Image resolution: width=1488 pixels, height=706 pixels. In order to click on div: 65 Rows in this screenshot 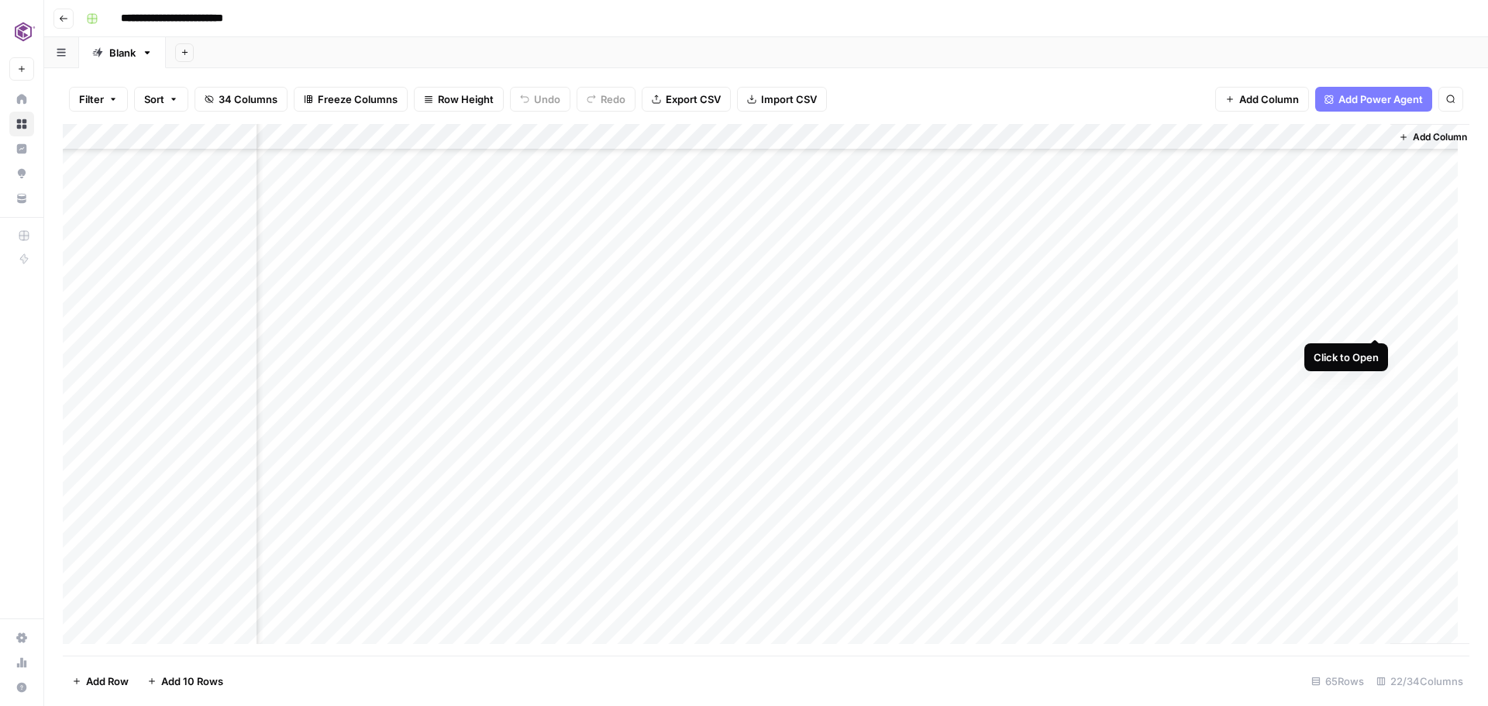, I will do `click(1338, 681)`.